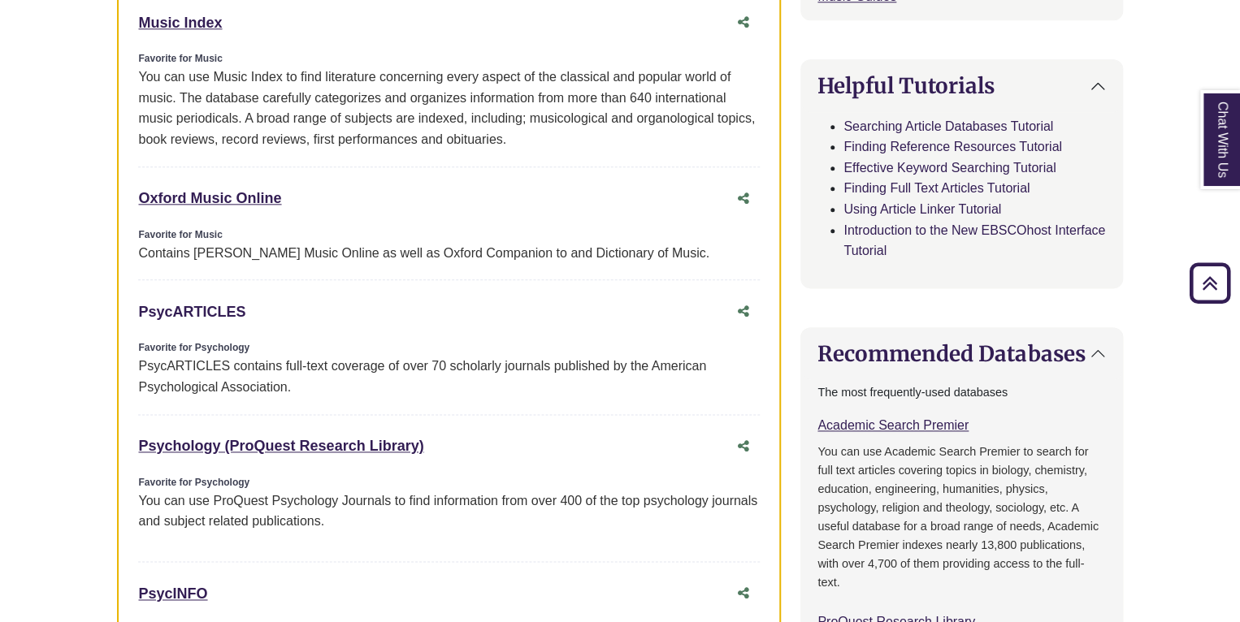  What do you see at coordinates (448, 108) in the screenshot?
I see `div: You can use Music Index to find literature concerning every aspect of the classical and popular w...` at bounding box center [448, 108].